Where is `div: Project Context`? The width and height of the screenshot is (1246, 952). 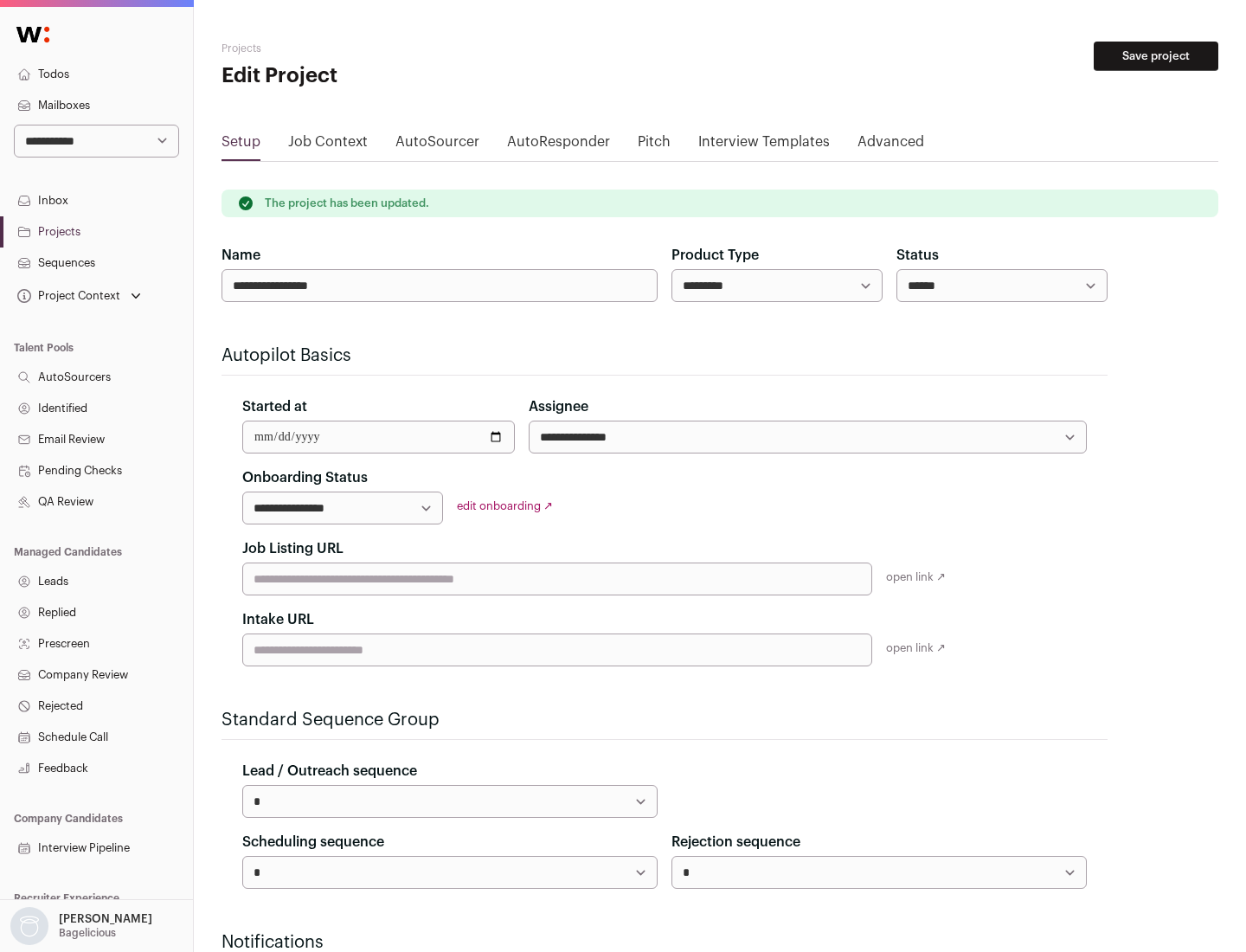 div: Project Context is located at coordinates (67, 296).